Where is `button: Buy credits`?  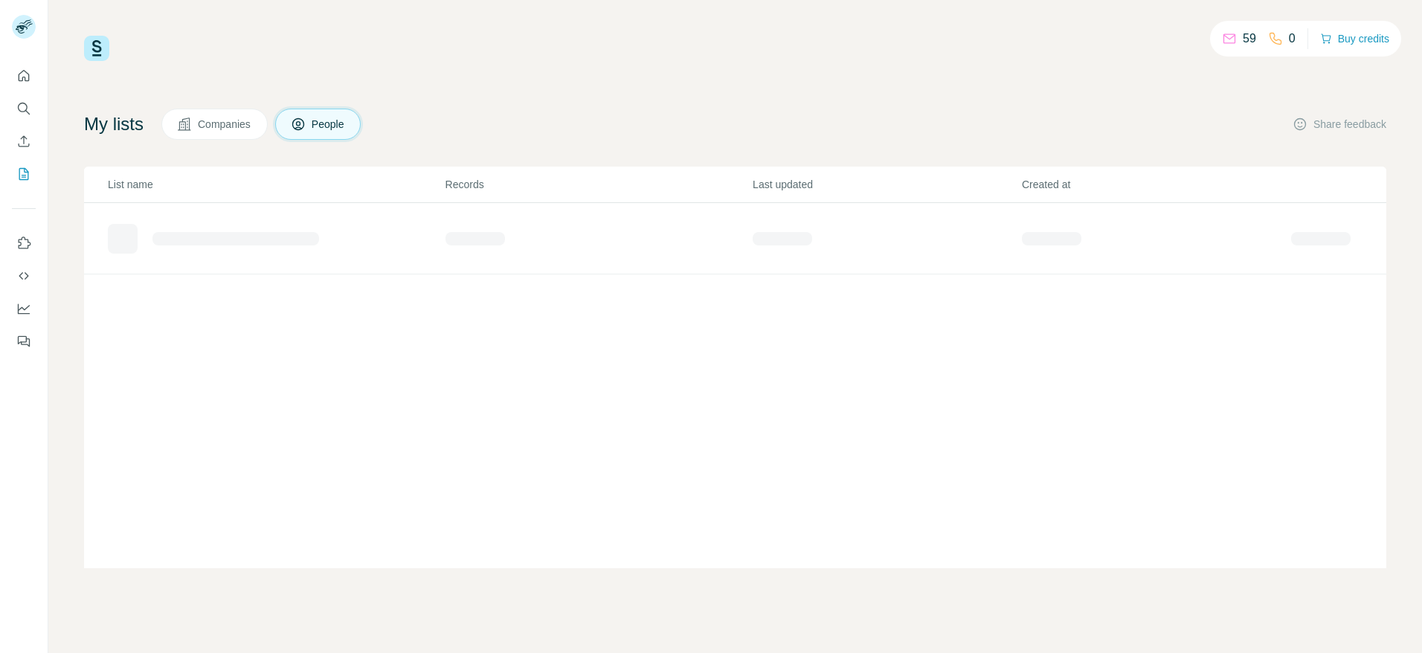 button: Buy credits is located at coordinates (1354, 39).